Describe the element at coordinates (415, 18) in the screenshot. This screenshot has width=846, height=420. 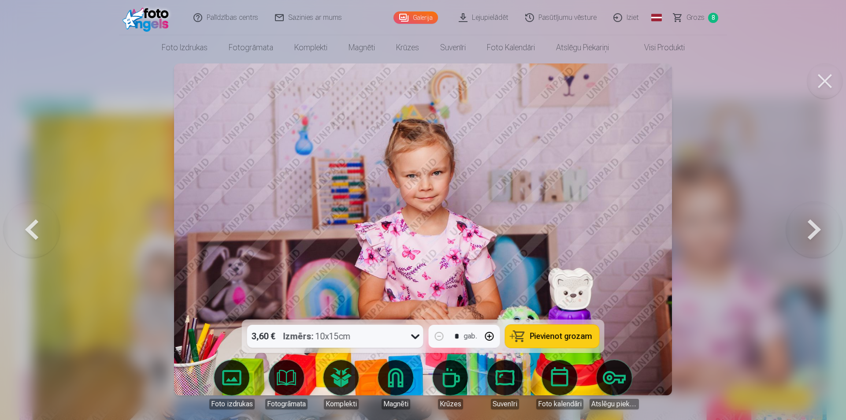
I see `a: Galerija` at that location.